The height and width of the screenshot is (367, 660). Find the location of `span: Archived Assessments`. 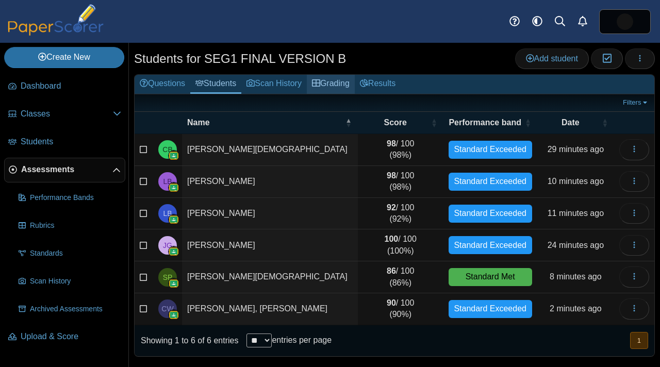

span: Archived Assessments is located at coordinates (75, 309).